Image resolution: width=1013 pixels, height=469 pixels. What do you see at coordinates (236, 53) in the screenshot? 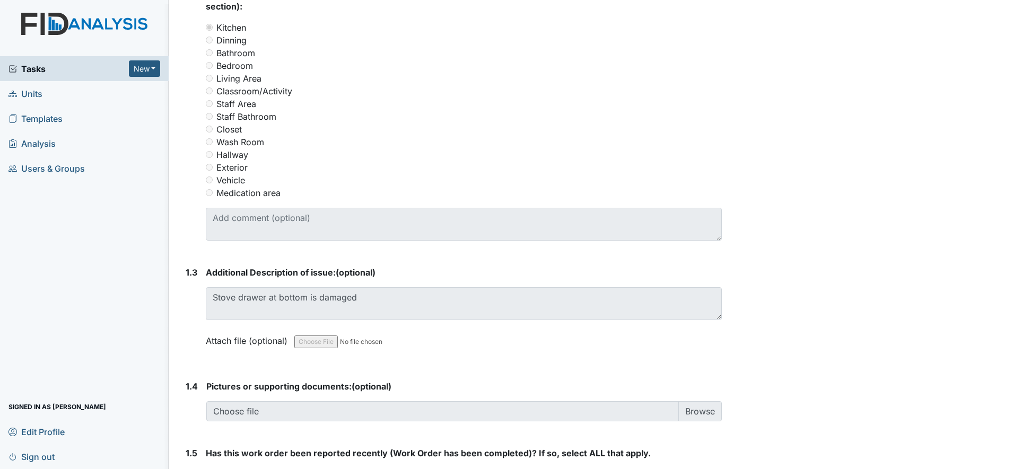
I see `label: Bathroom` at bounding box center [236, 53].